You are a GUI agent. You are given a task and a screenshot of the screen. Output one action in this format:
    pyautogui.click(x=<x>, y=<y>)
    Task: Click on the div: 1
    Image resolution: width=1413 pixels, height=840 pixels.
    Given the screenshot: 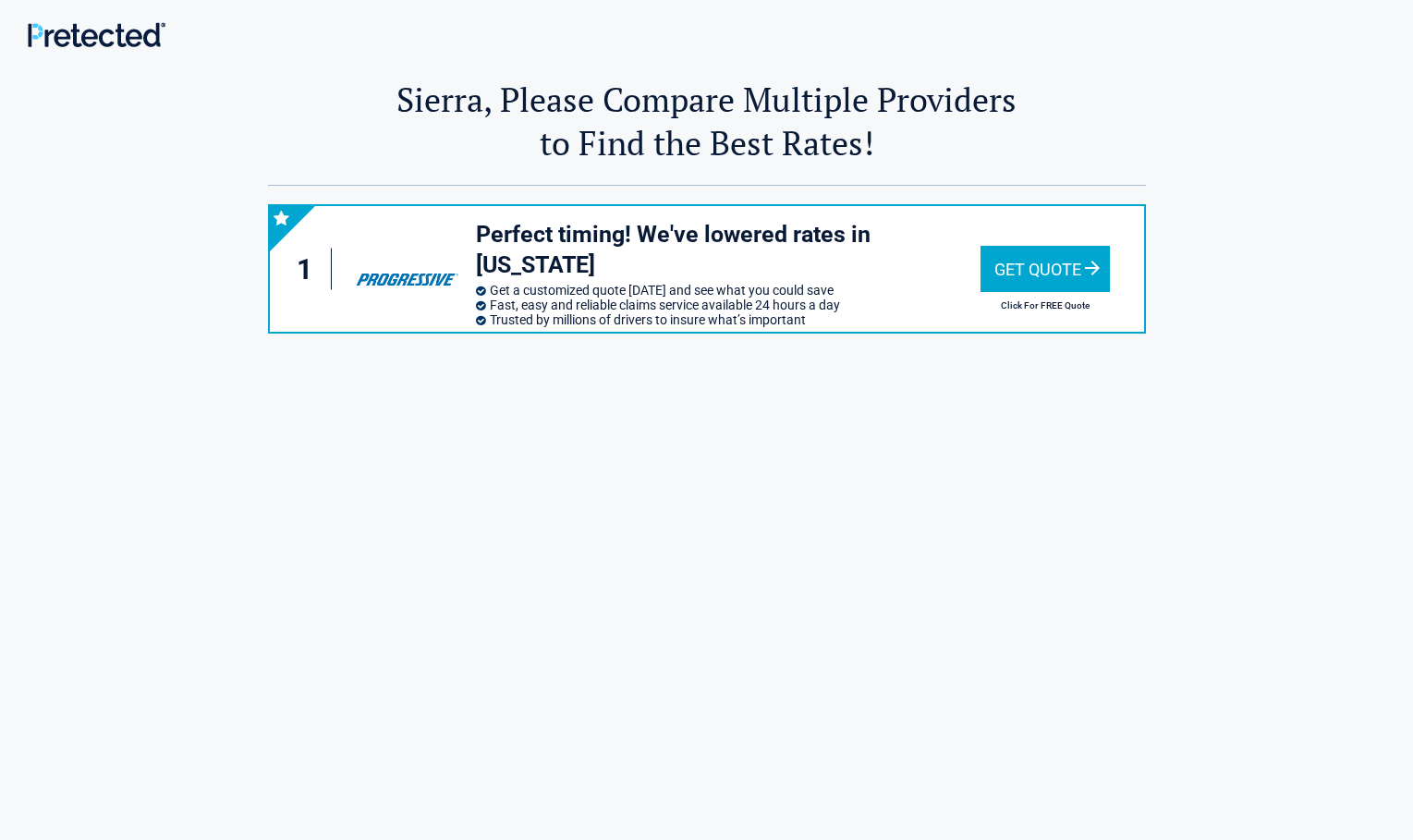 What is the action you would take?
    pyautogui.click(x=311, y=268)
    